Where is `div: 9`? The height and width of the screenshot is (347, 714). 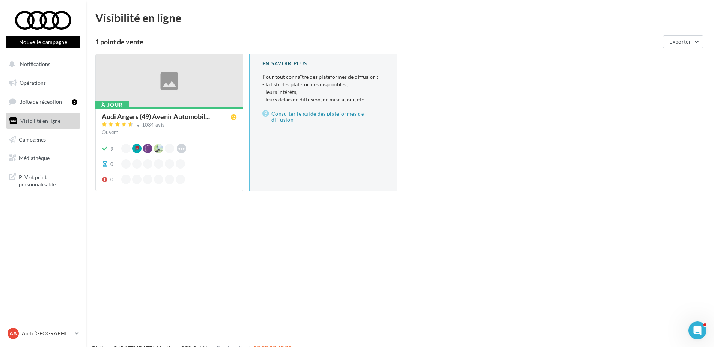 div: 9 is located at coordinates (112, 149).